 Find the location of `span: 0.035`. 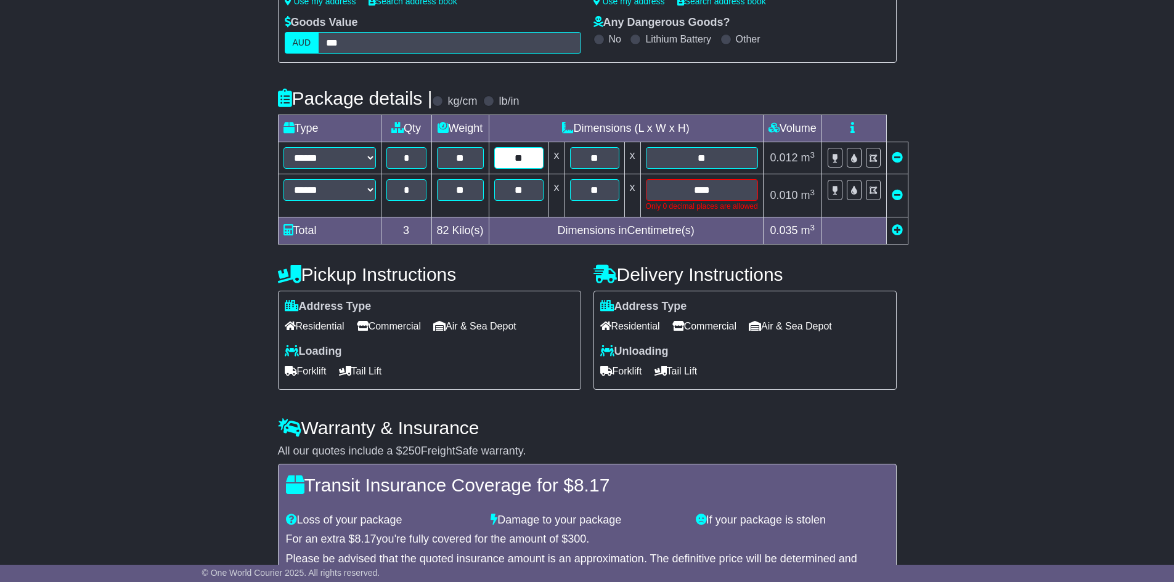

span: 0.035 is located at coordinates (783, 230).